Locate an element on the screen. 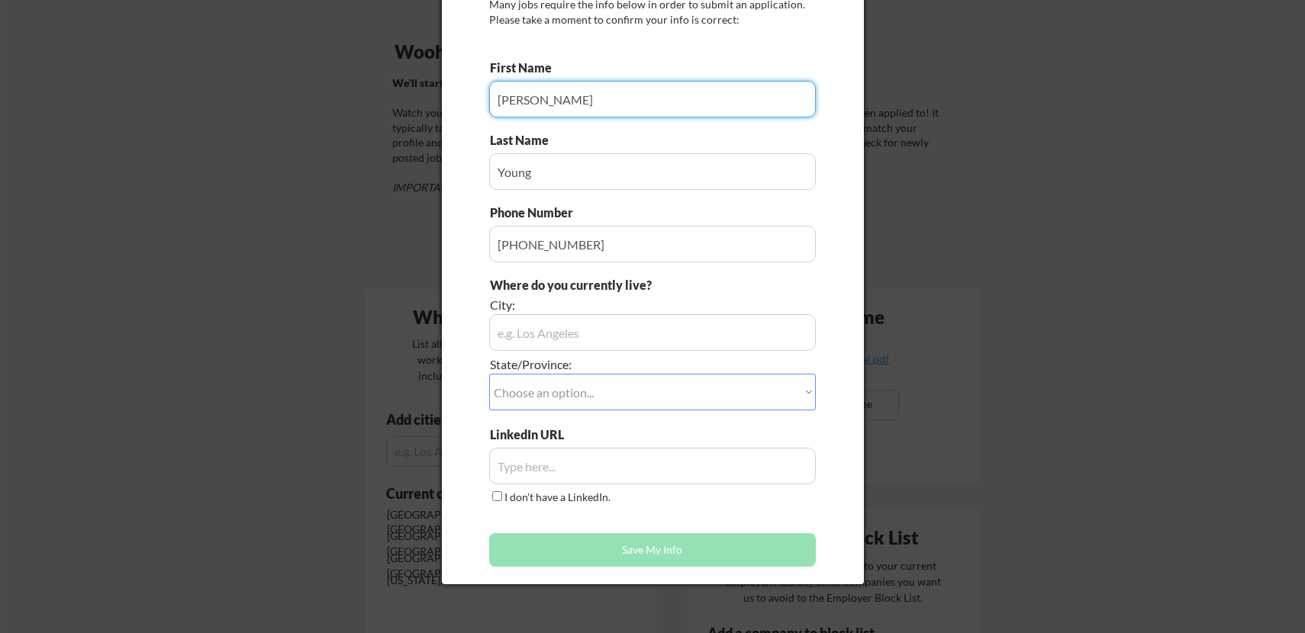  label: I don't have a LinkedIn. is located at coordinates (557, 497).